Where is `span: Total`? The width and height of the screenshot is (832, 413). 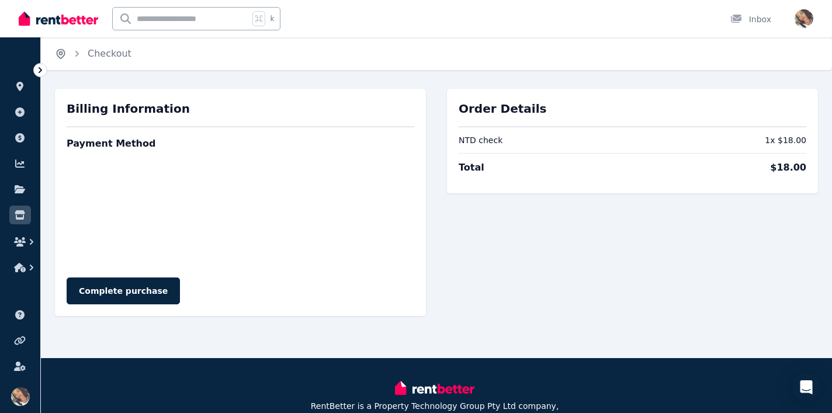 span: Total is located at coordinates (471, 168).